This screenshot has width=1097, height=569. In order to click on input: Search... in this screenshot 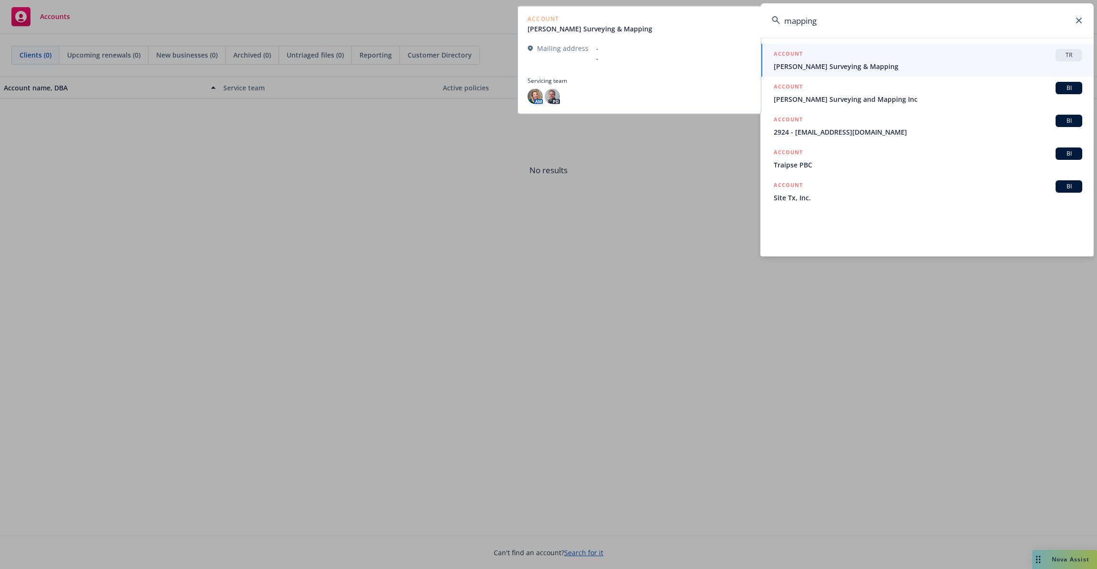, I will do `click(927, 20)`.